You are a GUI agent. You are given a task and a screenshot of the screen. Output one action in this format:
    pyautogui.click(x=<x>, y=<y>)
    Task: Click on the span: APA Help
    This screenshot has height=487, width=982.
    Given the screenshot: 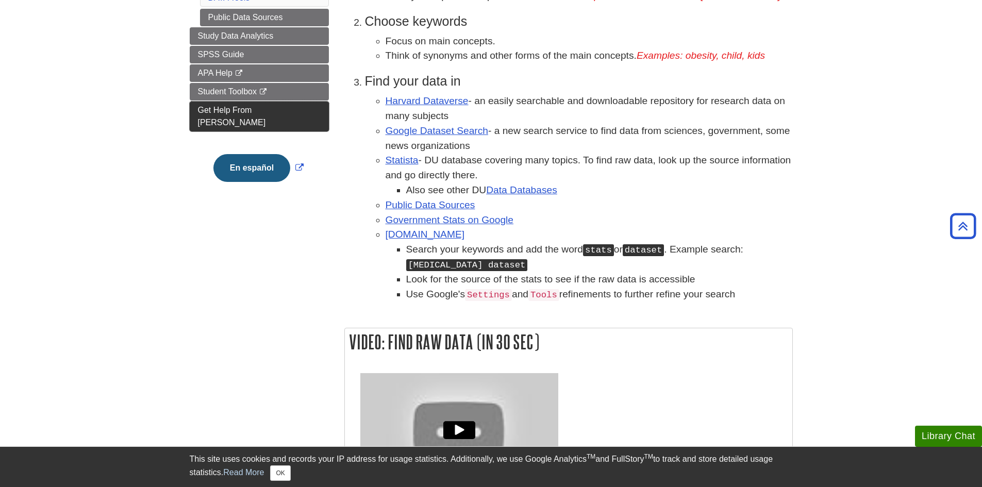 What is the action you would take?
    pyautogui.click(x=215, y=73)
    